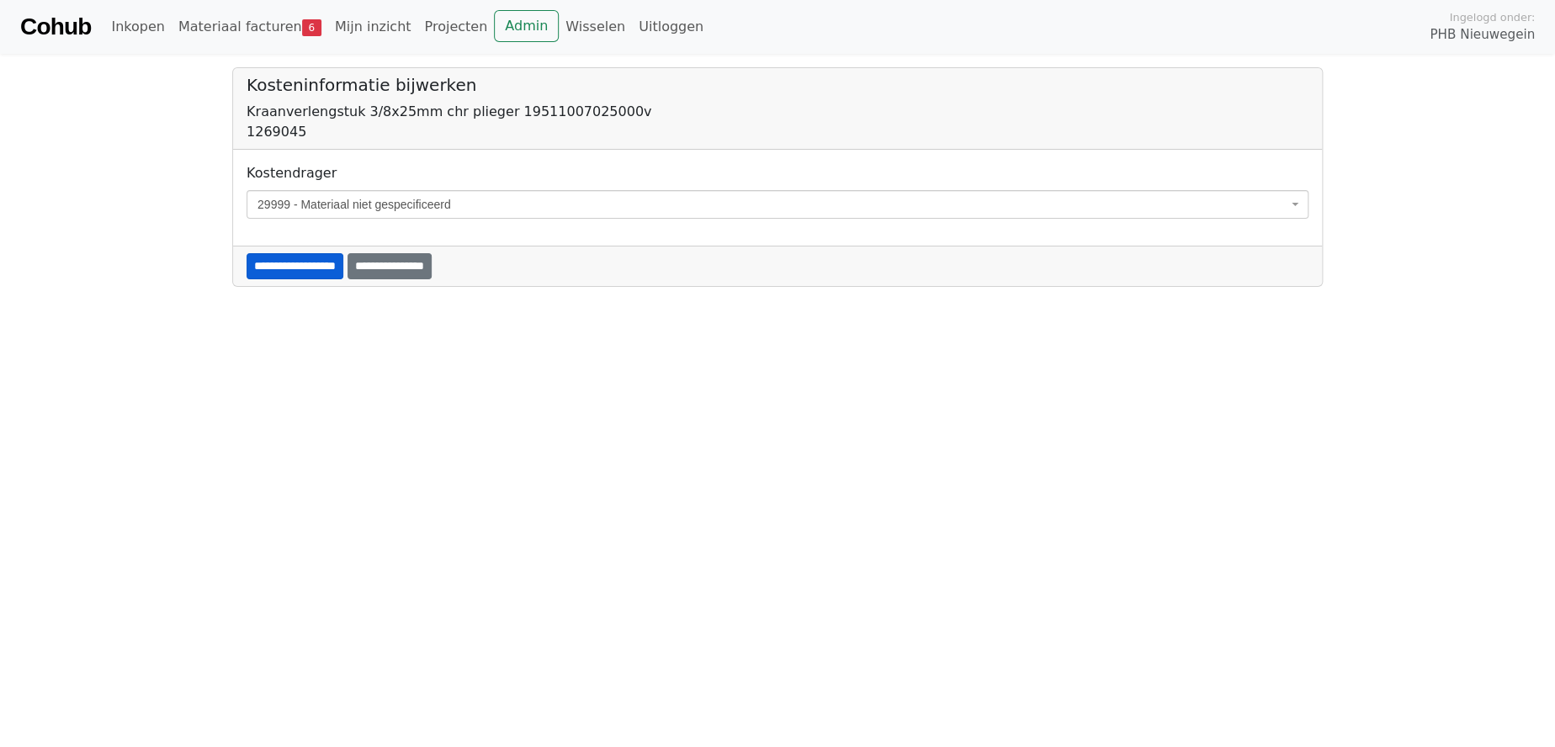 The width and height of the screenshot is (1555, 747). I want to click on label: Kostendrager, so click(291, 173).